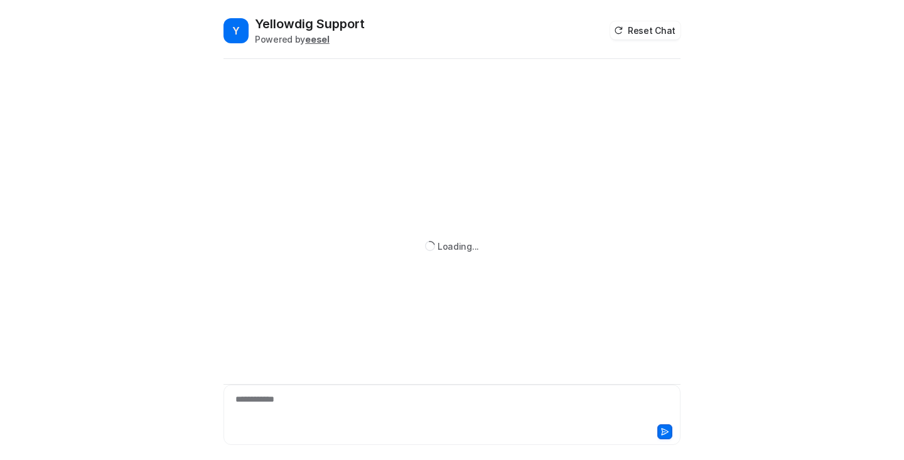  I want to click on button: Reset Chat, so click(645, 30).